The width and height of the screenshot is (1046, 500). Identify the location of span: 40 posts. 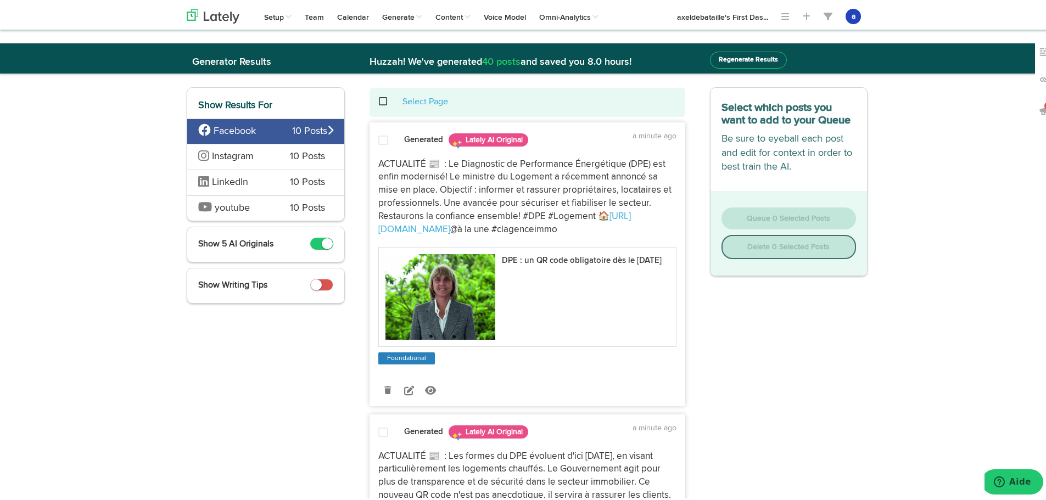
(501, 60).